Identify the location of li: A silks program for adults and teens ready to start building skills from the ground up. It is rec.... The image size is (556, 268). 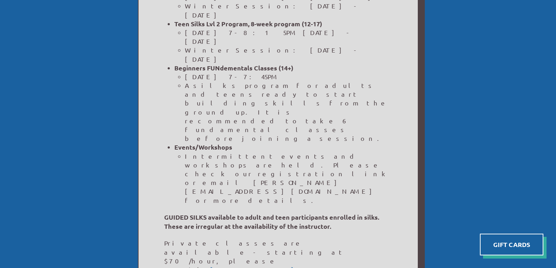
(288, 112).